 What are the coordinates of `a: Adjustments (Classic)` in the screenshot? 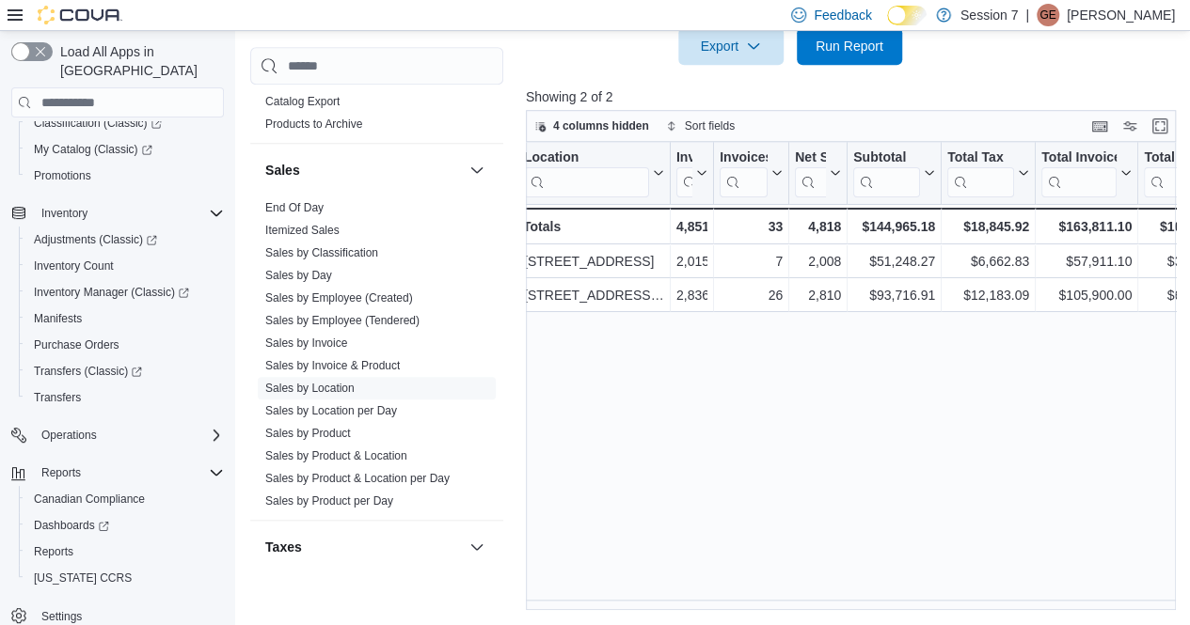 It's located at (125, 240).